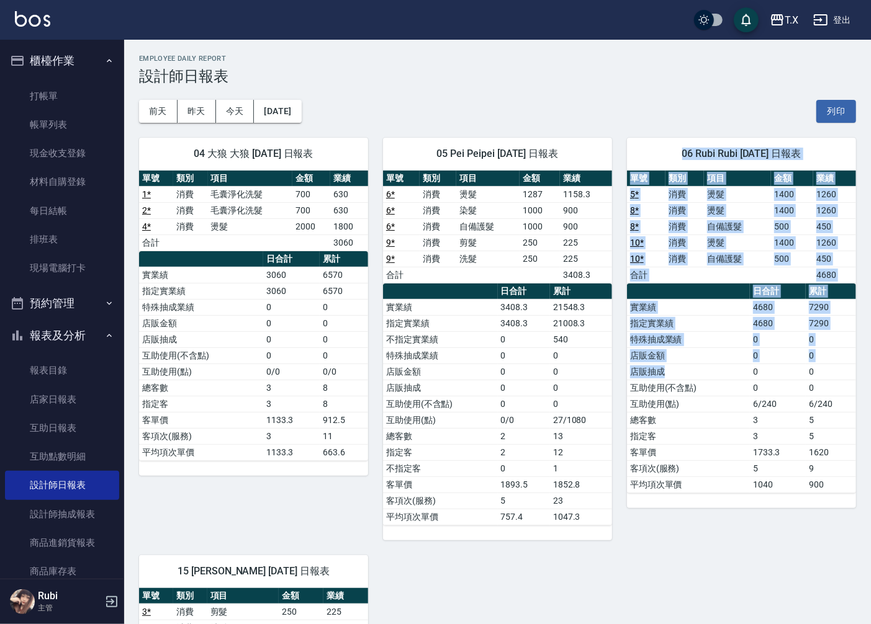  I want to click on a: 帳單列表, so click(62, 125).